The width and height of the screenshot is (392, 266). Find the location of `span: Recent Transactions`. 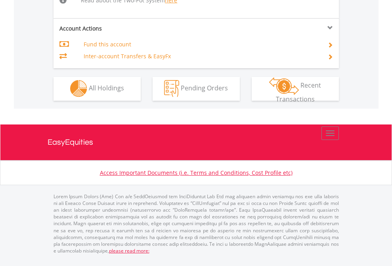

span: Recent Transactions is located at coordinates (299, 92).